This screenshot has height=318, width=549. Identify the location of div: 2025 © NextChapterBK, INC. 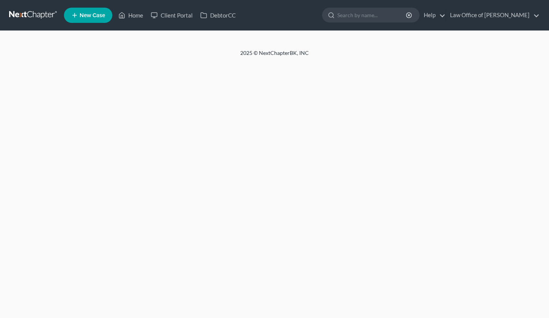
(275, 56).